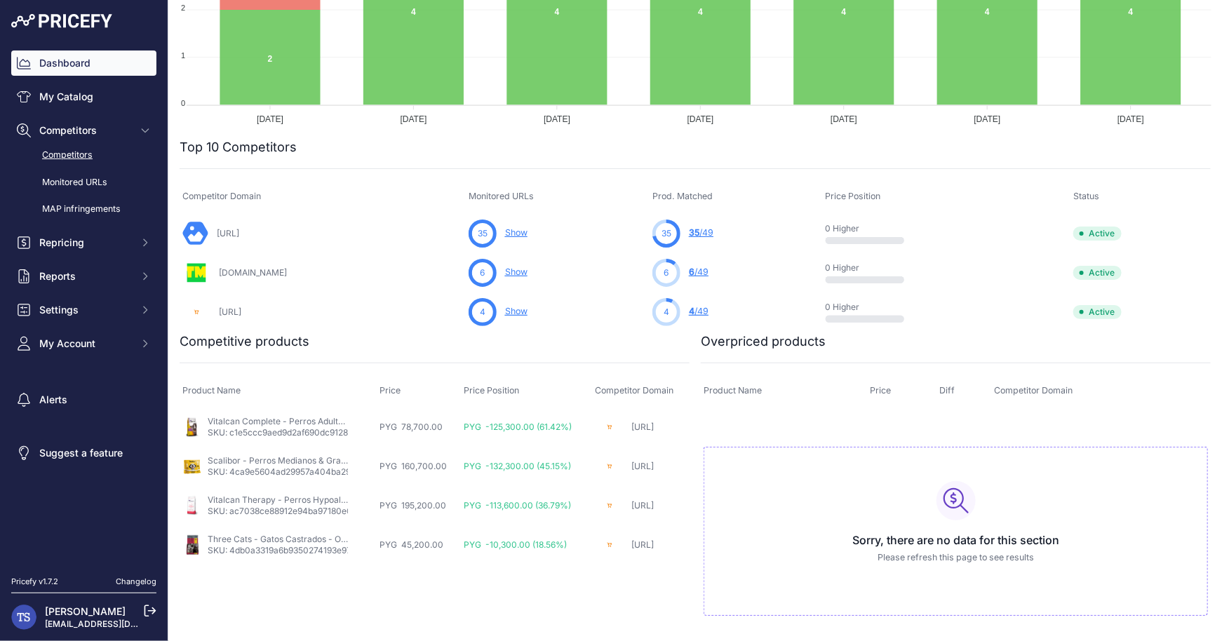 The image size is (1222, 641). What do you see at coordinates (85, 243) in the screenshot?
I see `span: Repricing` at bounding box center [85, 243].